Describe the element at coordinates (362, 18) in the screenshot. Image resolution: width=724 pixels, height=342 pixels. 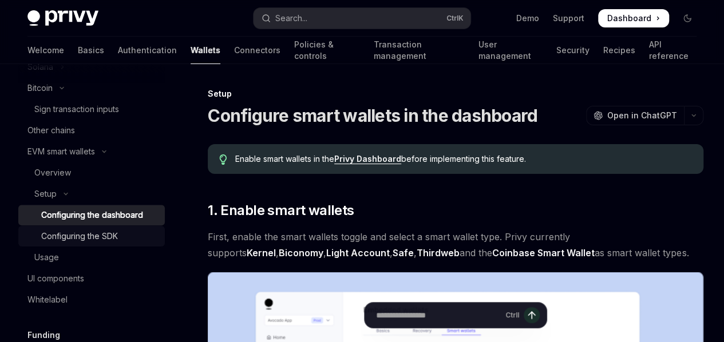
I see `button: Open search` at that location.